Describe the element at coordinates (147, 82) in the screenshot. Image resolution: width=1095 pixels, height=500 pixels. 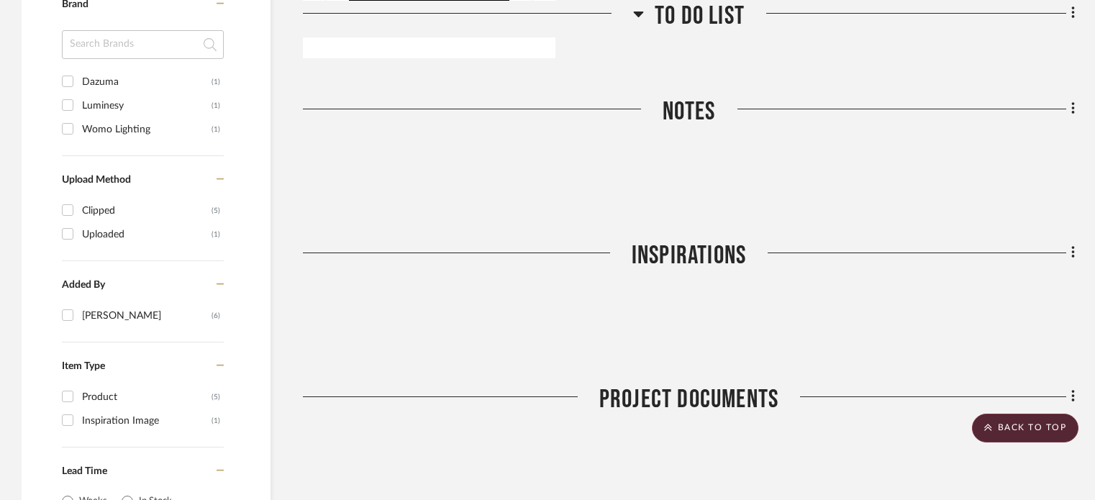
I see `div: Dazuma` at that location.